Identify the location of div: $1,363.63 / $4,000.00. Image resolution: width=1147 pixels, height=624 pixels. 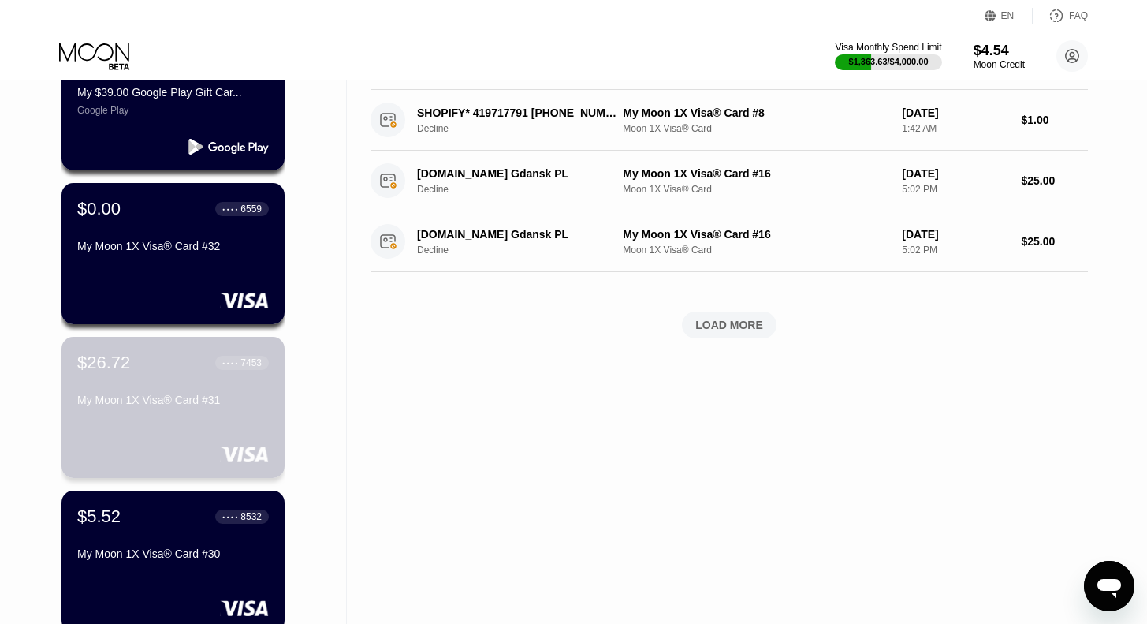
(889, 61).